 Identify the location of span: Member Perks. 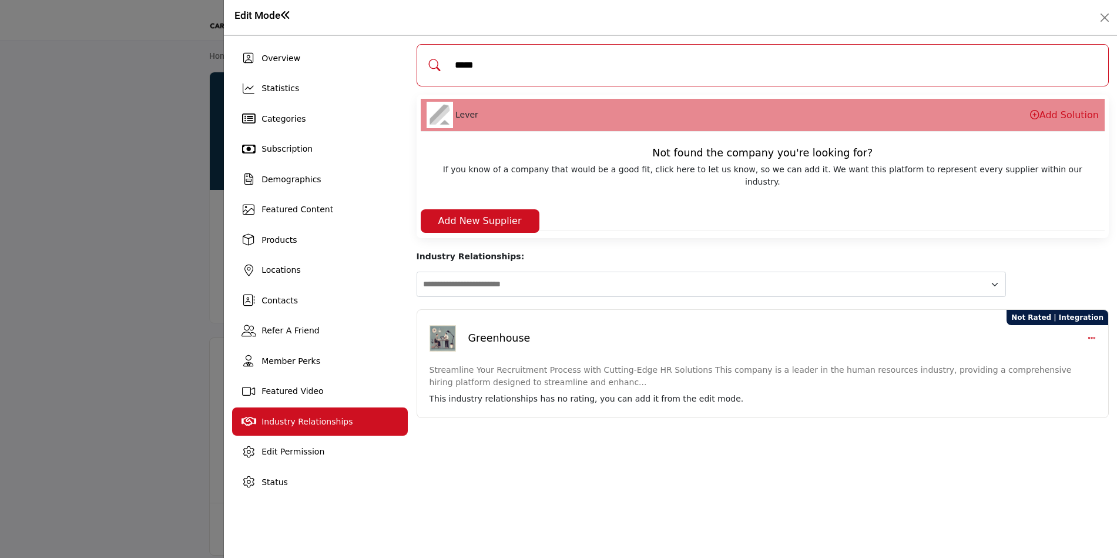
(291, 361).